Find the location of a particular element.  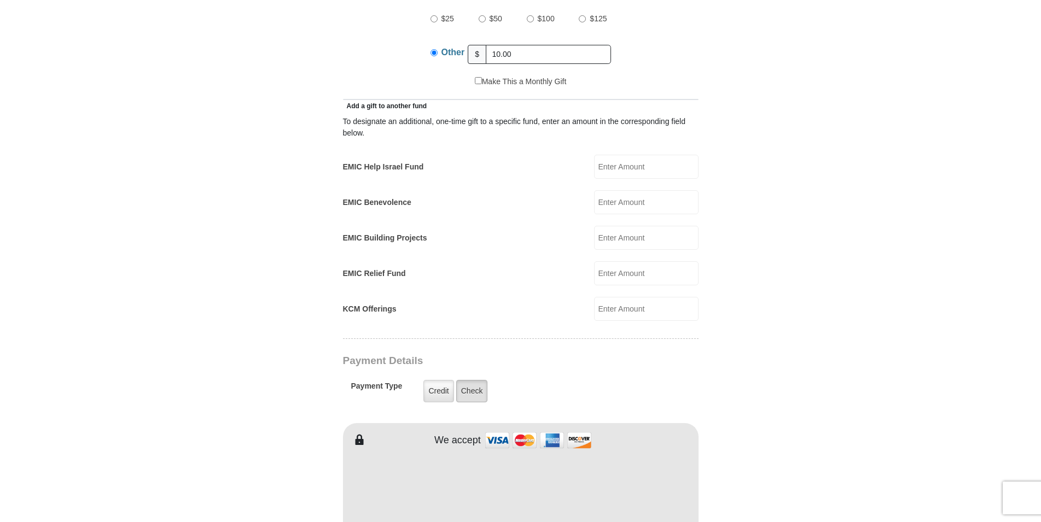

h3: Payment Details is located at coordinates (483, 361).